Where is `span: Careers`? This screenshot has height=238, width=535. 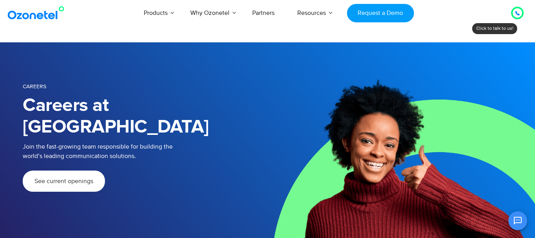 span: Careers is located at coordinates (34, 86).